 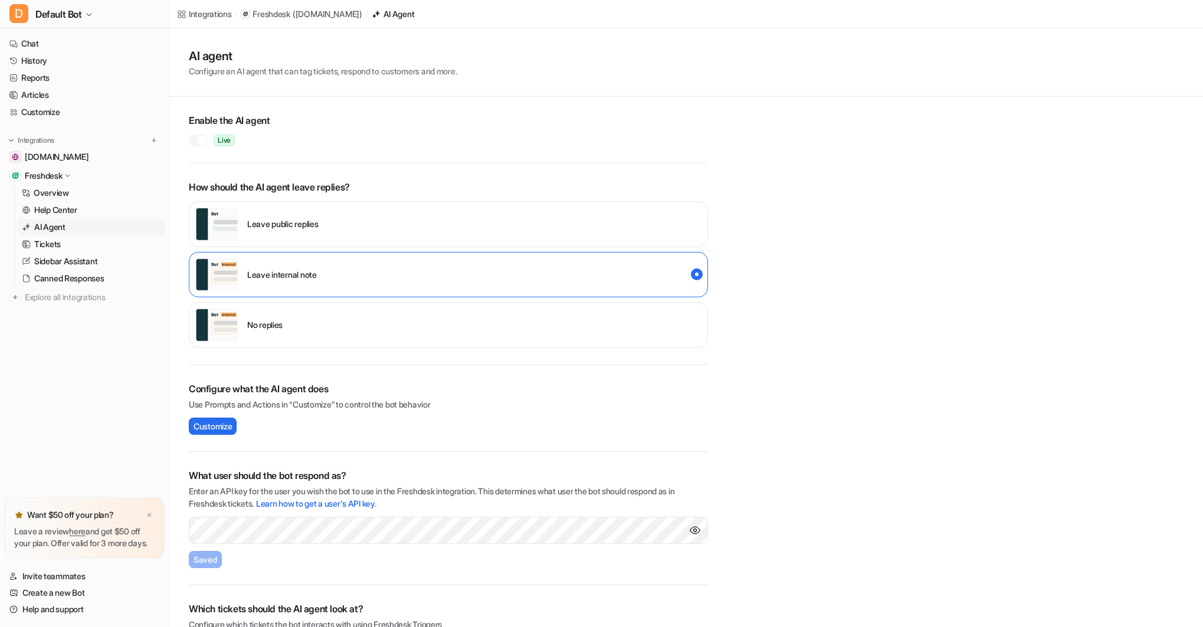 What do you see at coordinates (265, 324) in the screenshot?
I see `p: No replies` at bounding box center [265, 324].